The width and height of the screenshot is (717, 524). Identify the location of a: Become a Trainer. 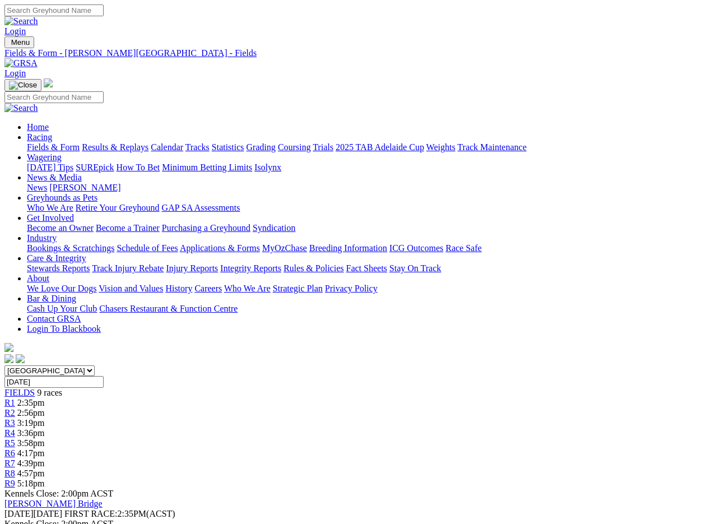
(128, 227).